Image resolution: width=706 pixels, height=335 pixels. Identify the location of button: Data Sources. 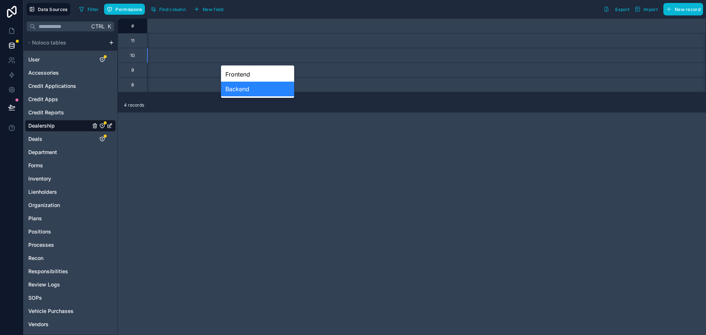
(48, 9).